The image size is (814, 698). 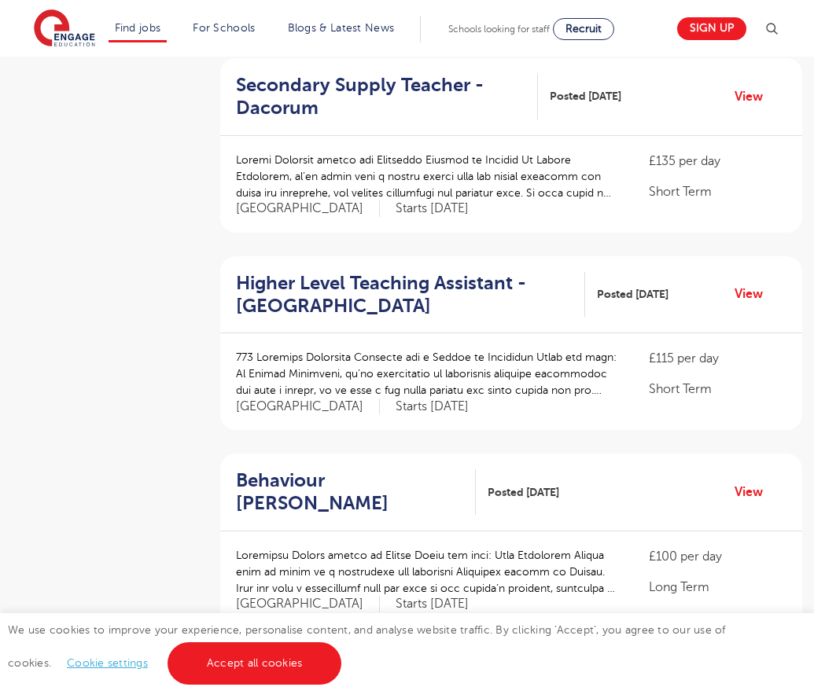 What do you see at coordinates (426, 373) in the screenshot?
I see `p: 773 Loremips Dolorsita Consecte adi e Seddoe te Incididun Utlab etd magn: Al Enimad Minimveni, qu...` at bounding box center [426, 373].